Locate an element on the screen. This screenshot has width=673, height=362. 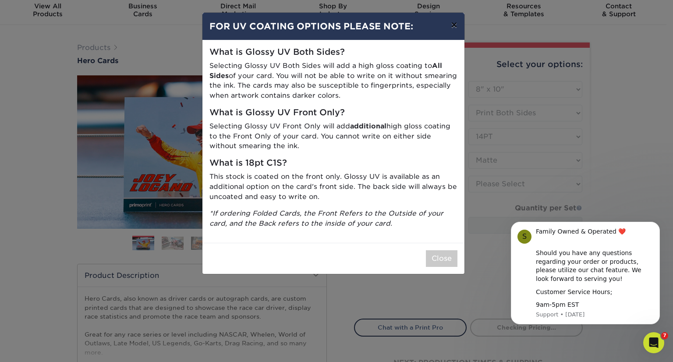
div: Profile image for Support is located at coordinates (27, 23).